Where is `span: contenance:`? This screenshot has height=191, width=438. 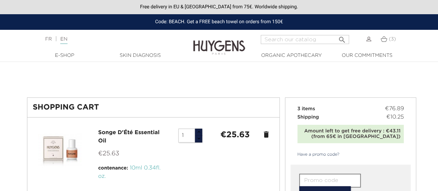
span: contenance: is located at coordinates (113, 168).